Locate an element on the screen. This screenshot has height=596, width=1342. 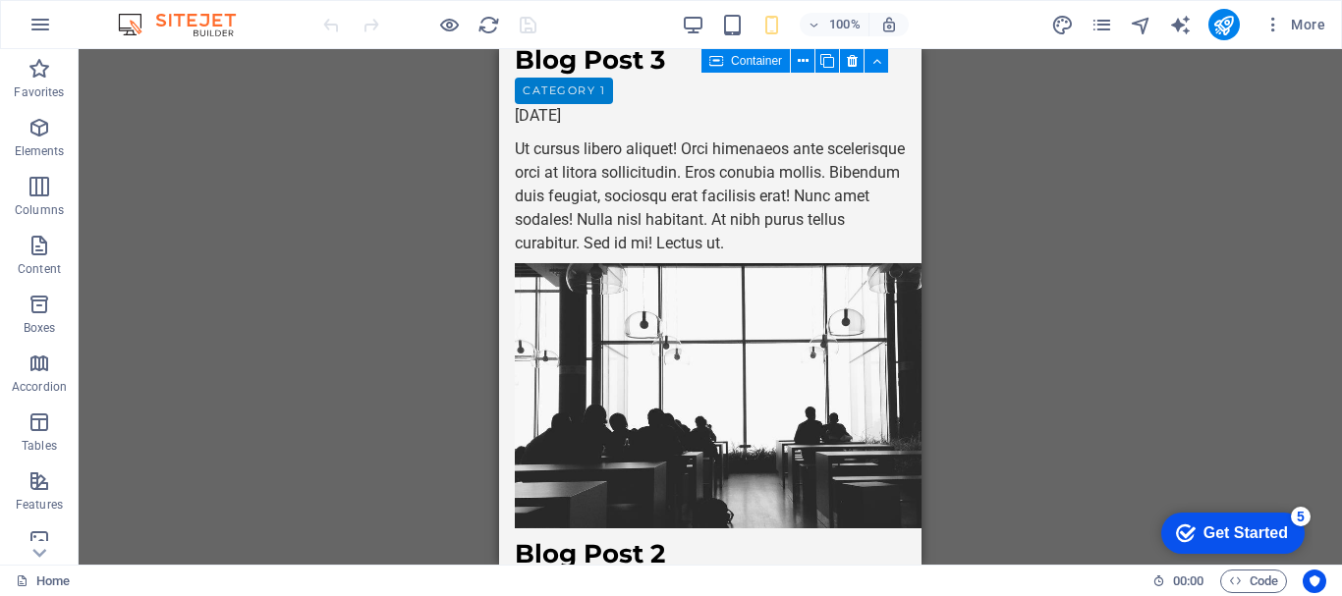
img: Editor Logo is located at coordinates (187, 25).